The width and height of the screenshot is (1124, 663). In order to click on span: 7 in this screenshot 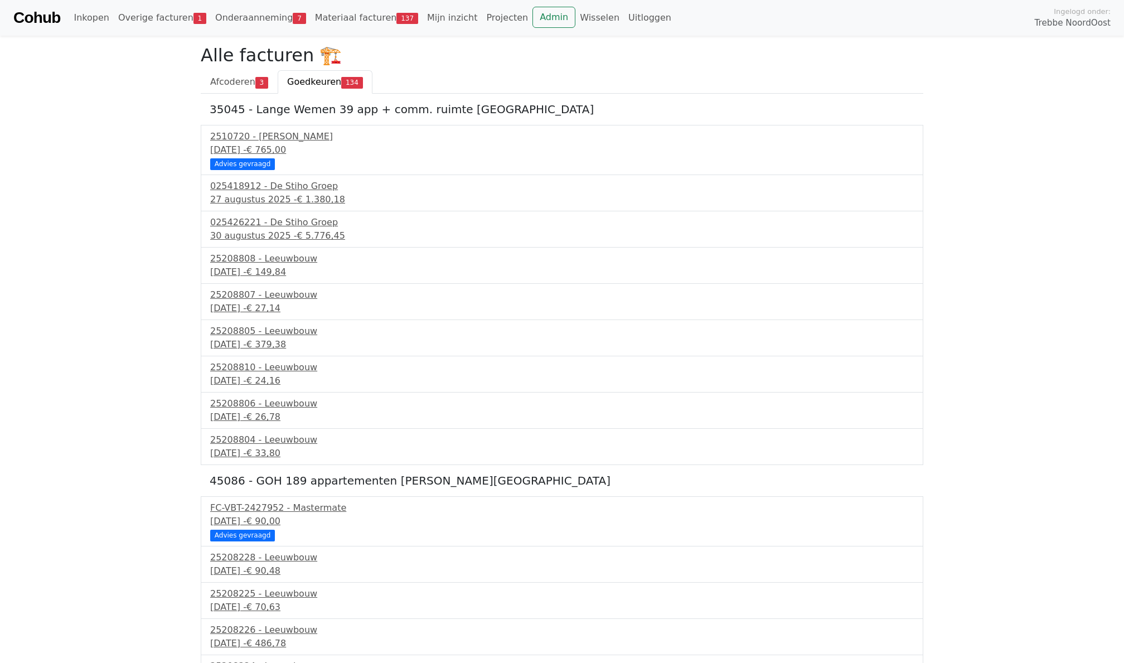, I will do `click(299, 18)`.